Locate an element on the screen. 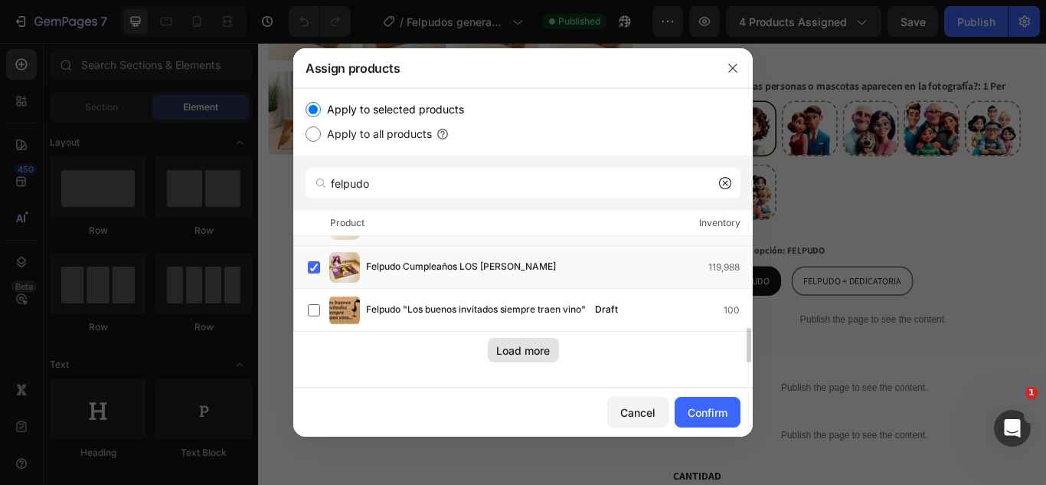  button: Confirm is located at coordinates (708, 412).